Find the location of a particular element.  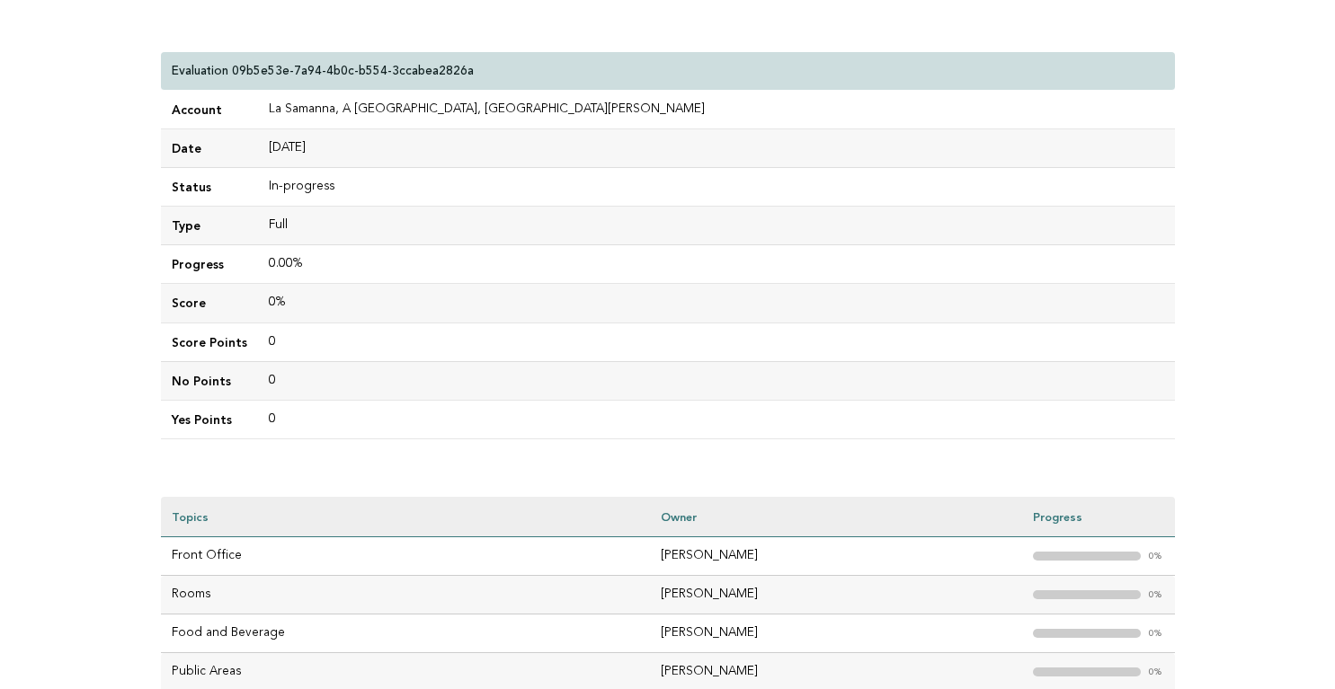

td: Date is located at coordinates (209, 148).